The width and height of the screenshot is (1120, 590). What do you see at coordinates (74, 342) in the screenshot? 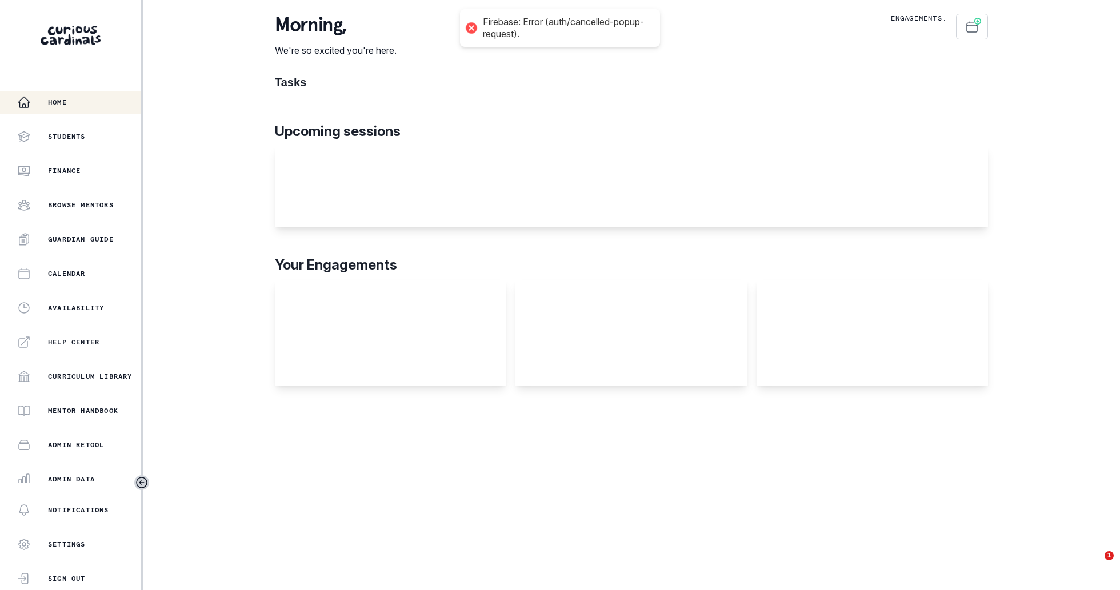
I see `p: Help Center` at bounding box center [74, 342].